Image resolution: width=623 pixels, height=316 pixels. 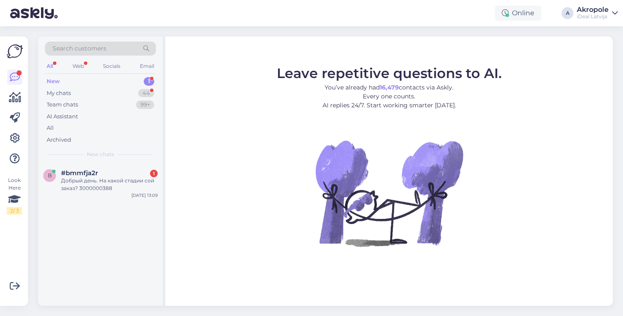 I want to click on div: 44, so click(x=146, y=93).